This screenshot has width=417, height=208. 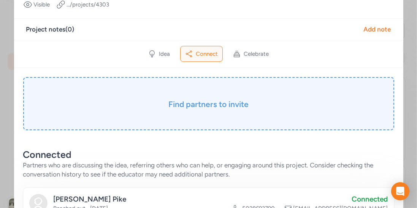 What do you see at coordinates (207, 54) in the screenshot?
I see `span: Connect` at bounding box center [207, 54].